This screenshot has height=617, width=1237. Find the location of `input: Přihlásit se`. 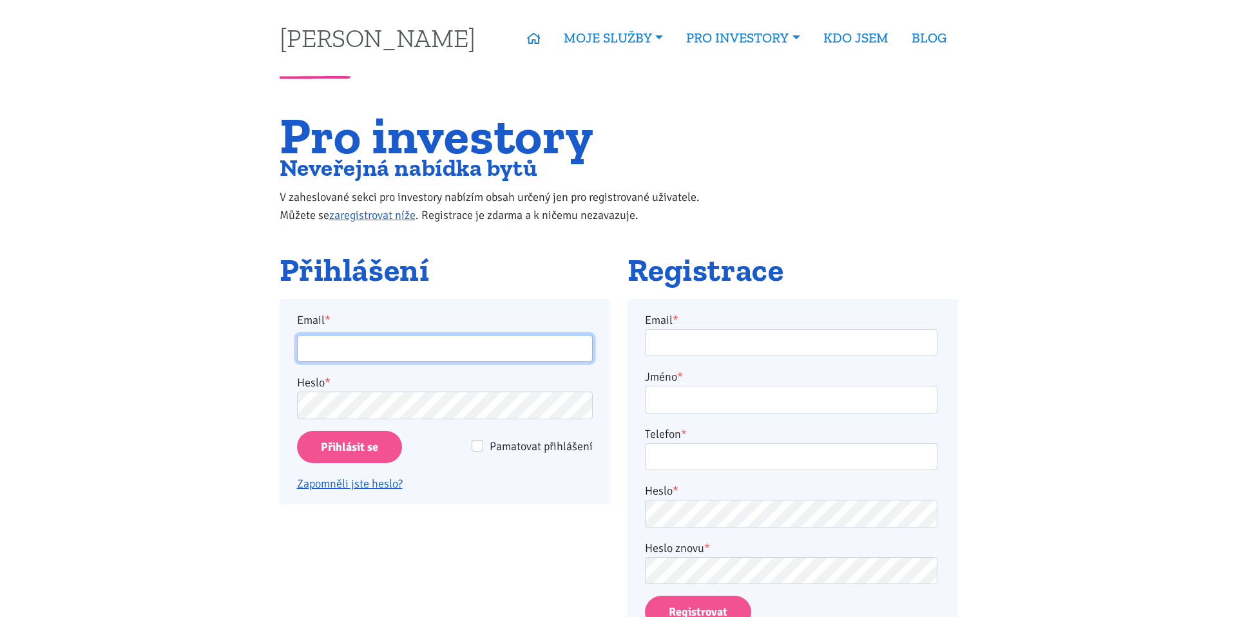

input: Přihlásit se is located at coordinates (349, 447).